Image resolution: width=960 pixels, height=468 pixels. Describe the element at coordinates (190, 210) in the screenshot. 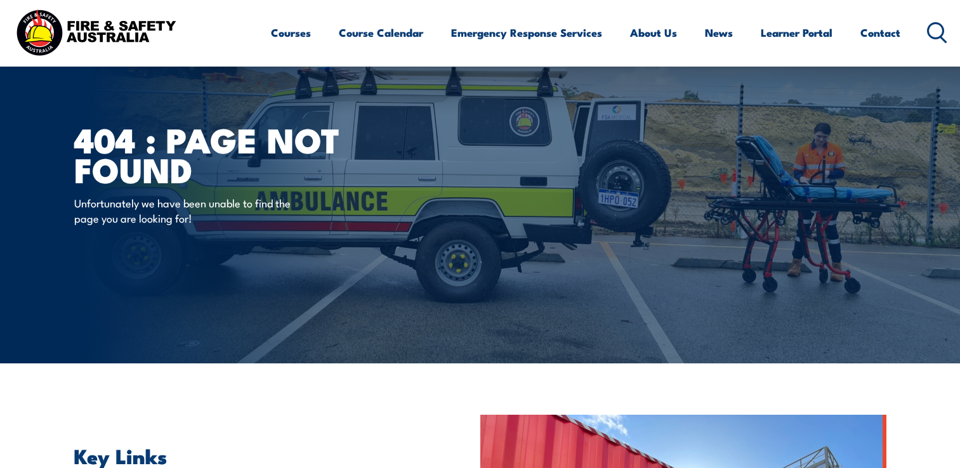

I see `p: Unfortunately we have been unable to find the page you are looking for!` at that location.